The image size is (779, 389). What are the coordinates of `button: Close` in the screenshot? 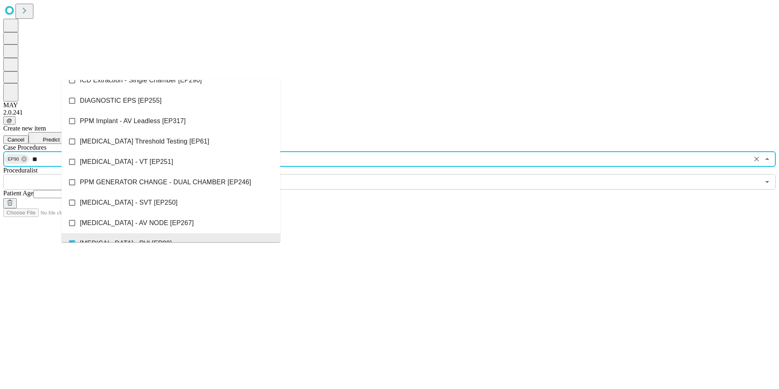 It's located at (767, 159).